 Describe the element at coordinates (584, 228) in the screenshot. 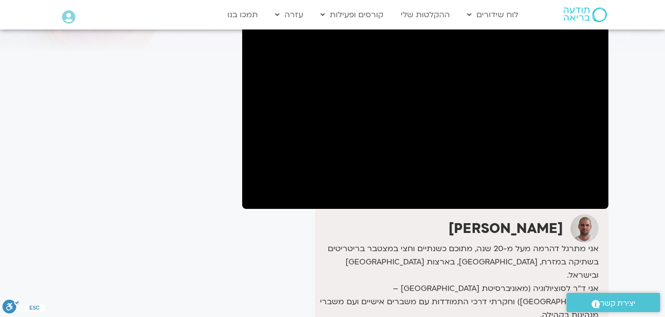

I see `img: דקל קנטי` at that location.